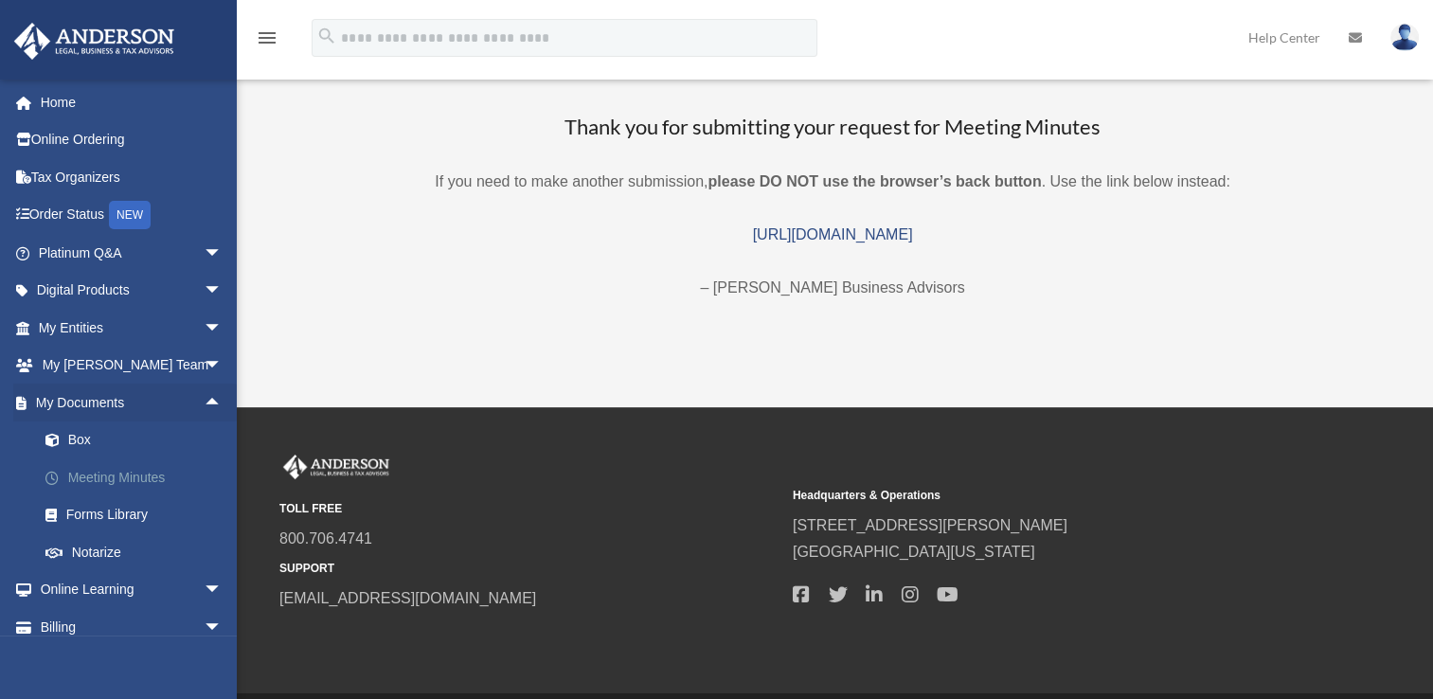 This screenshot has width=1433, height=699. I want to click on img: User Pic, so click(1404, 37).